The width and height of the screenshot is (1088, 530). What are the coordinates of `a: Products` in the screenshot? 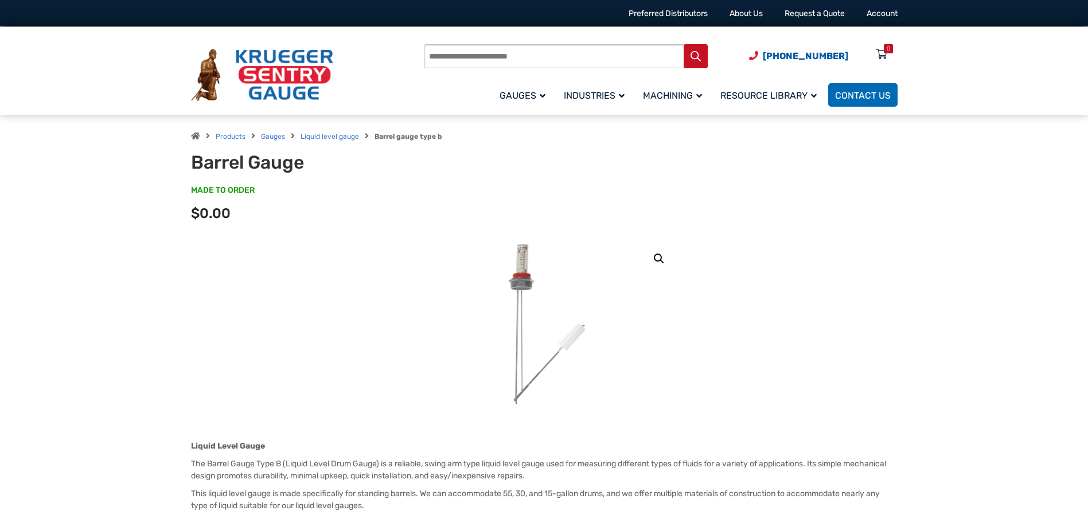 It's located at (231, 137).